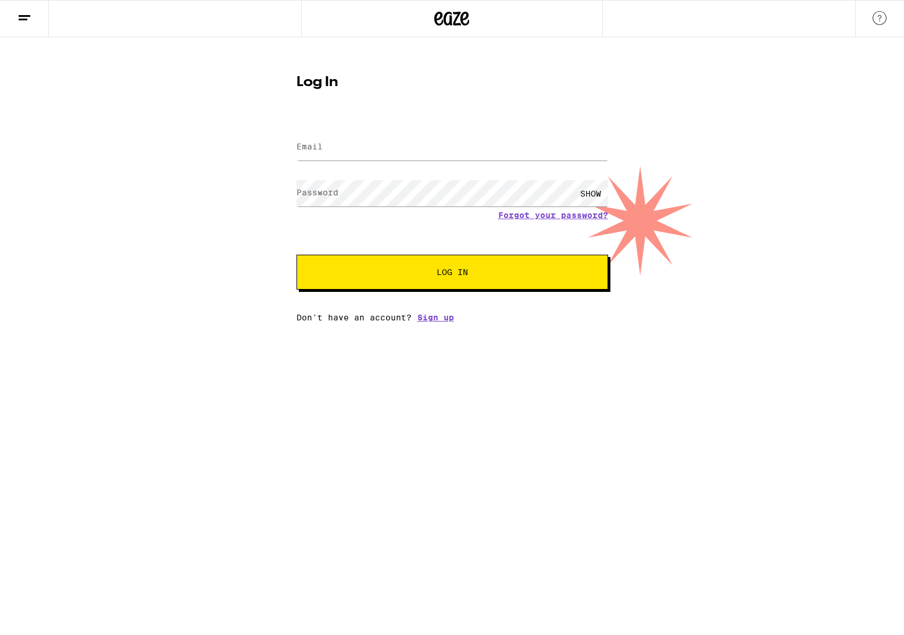 Image resolution: width=904 pixels, height=635 pixels. I want to click on input: Email, so click(452, 147).